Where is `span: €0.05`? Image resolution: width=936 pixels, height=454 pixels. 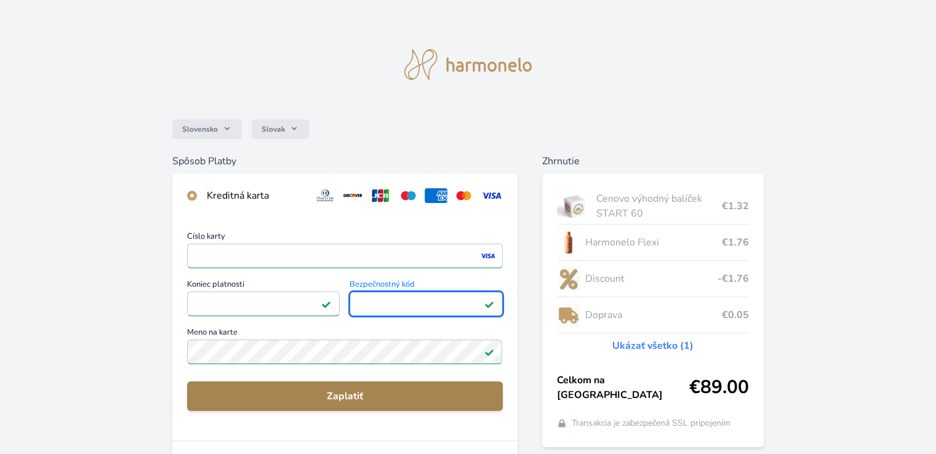 span: €0.05 is located at coordinates (735, 315).